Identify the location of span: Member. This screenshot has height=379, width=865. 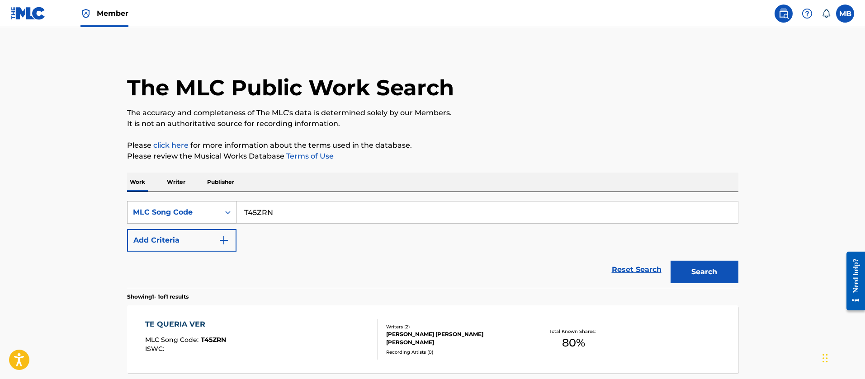
(113, 13).